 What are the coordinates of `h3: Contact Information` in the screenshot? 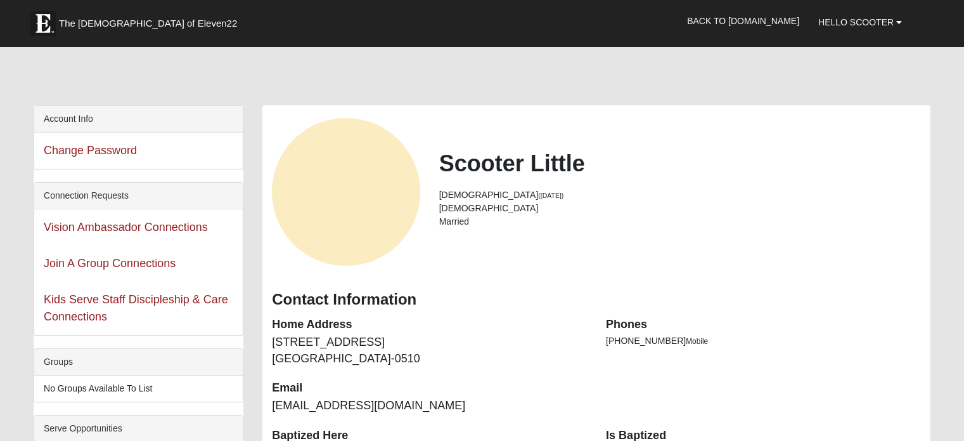 It's located at (597, 299).